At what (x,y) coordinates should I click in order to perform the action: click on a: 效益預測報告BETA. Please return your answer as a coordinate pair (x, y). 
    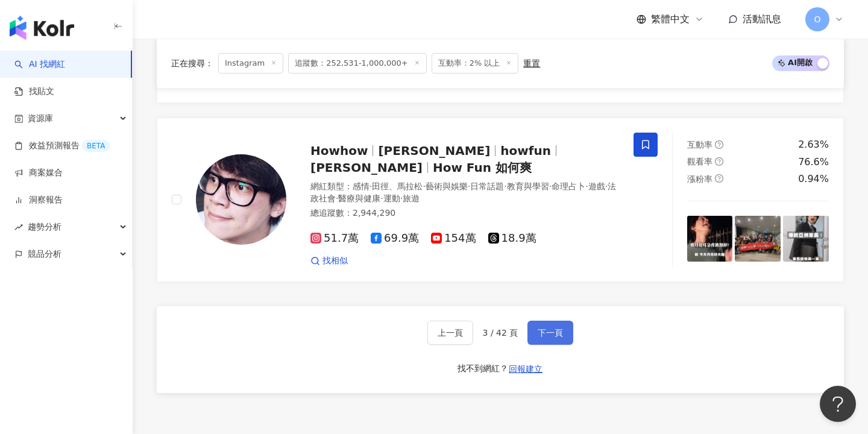
    Looking at the image, I should click on (62, 146).